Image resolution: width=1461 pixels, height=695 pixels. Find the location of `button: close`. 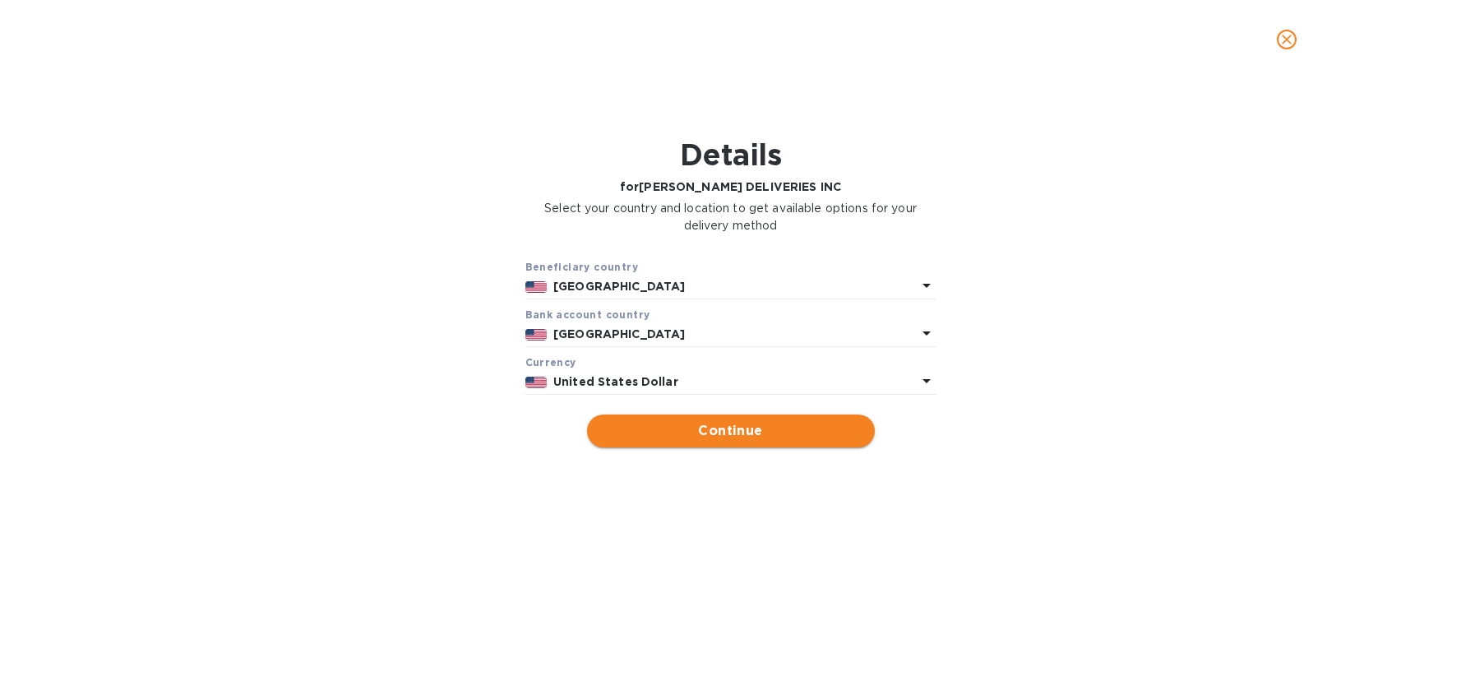

button: close is located at coordinates (1286, 39).